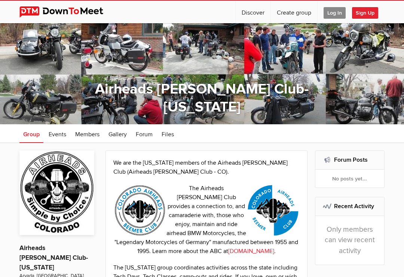 The width and height of the screenshot is (404, 277). What do you see at coordinates (31, 133) in the screenshot?
I see `a: Group` at bounding box center [31, 133].